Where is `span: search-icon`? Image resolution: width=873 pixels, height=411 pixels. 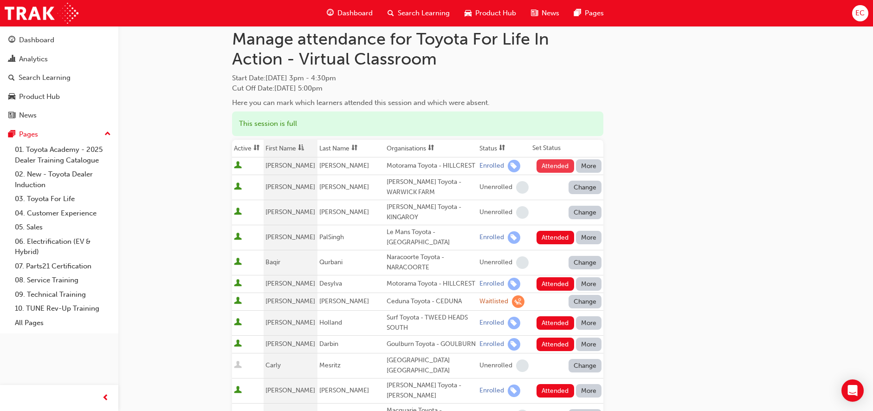 span: search-icon is located at coordinates (391, 13).